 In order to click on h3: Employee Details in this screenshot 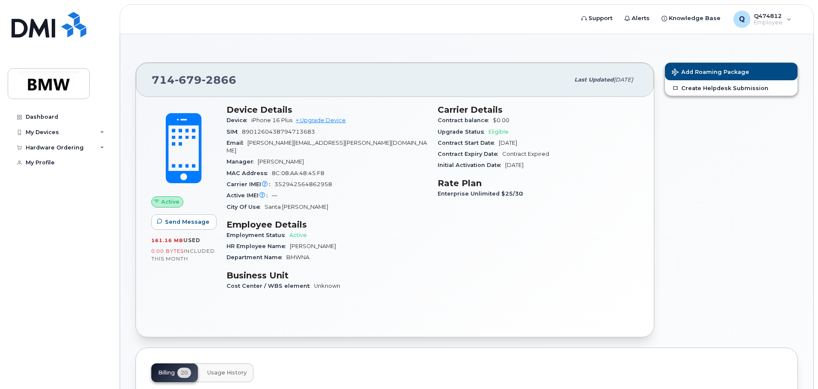, I will do `click(327, 225)`.